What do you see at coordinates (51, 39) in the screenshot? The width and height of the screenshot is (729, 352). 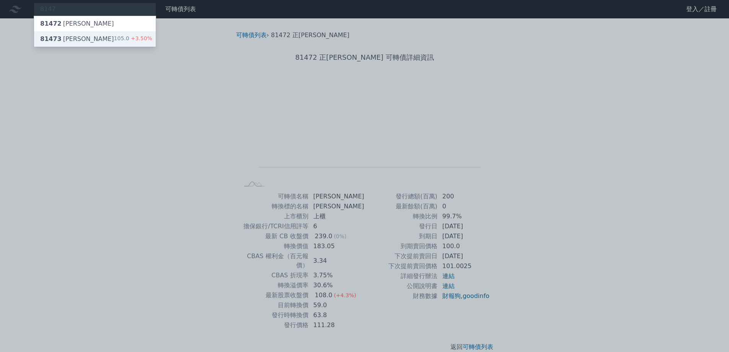 I see `span: 81473` at bounding box center [51, 39].